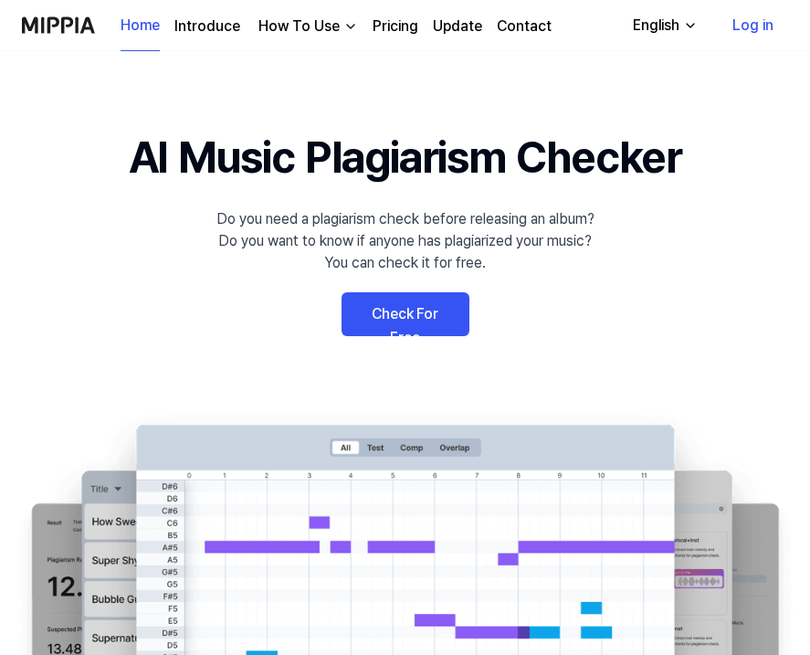 Image resolution: width=810 pixels, height=655 pixels. What do you see at coordinates (663, 26) in the screenshot?
I see `button: English` at bounding box center [663, 26].